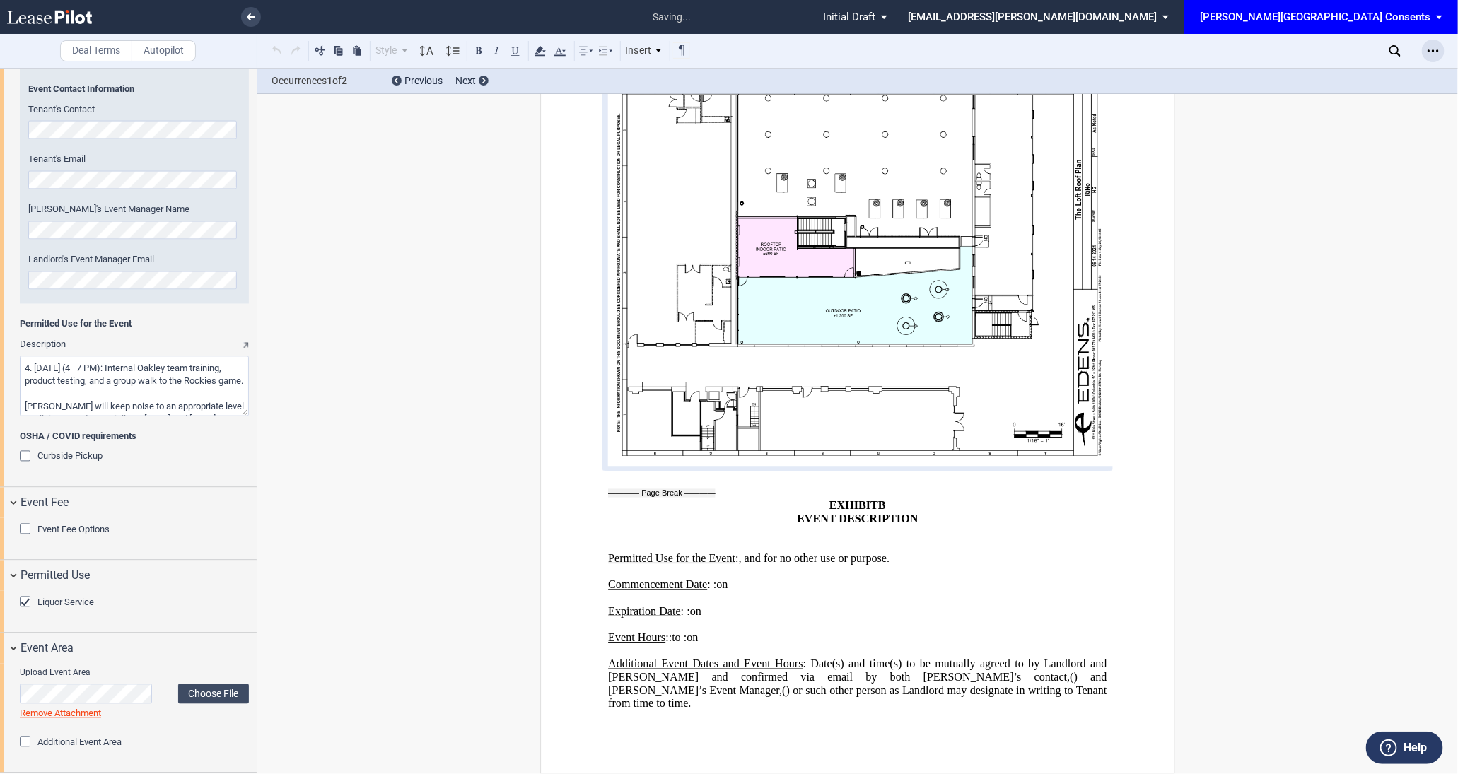  I want to click on label: Autopilot, so click(163, 51).